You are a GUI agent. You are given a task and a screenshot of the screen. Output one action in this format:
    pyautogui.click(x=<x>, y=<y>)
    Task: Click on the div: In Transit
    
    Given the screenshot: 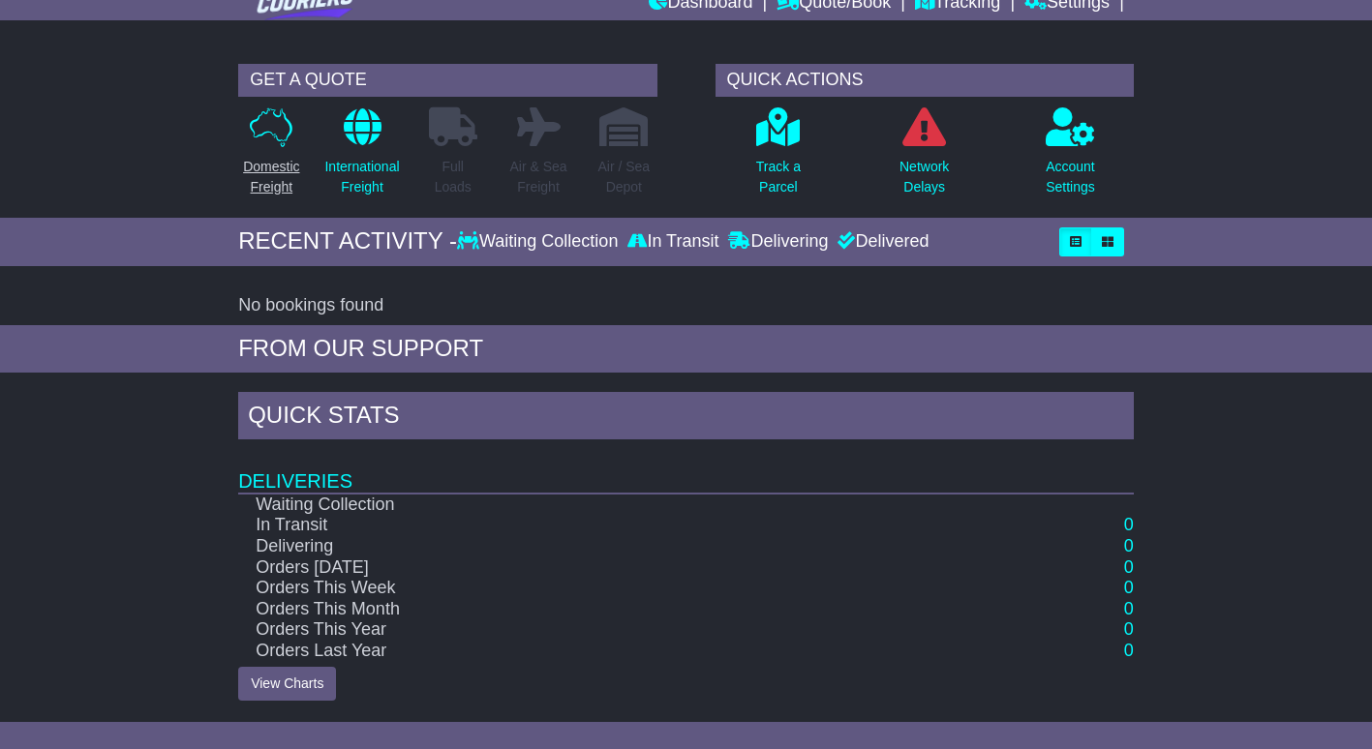 What is the action you would take?
    pyautogui.click(x=673, y=242)
    